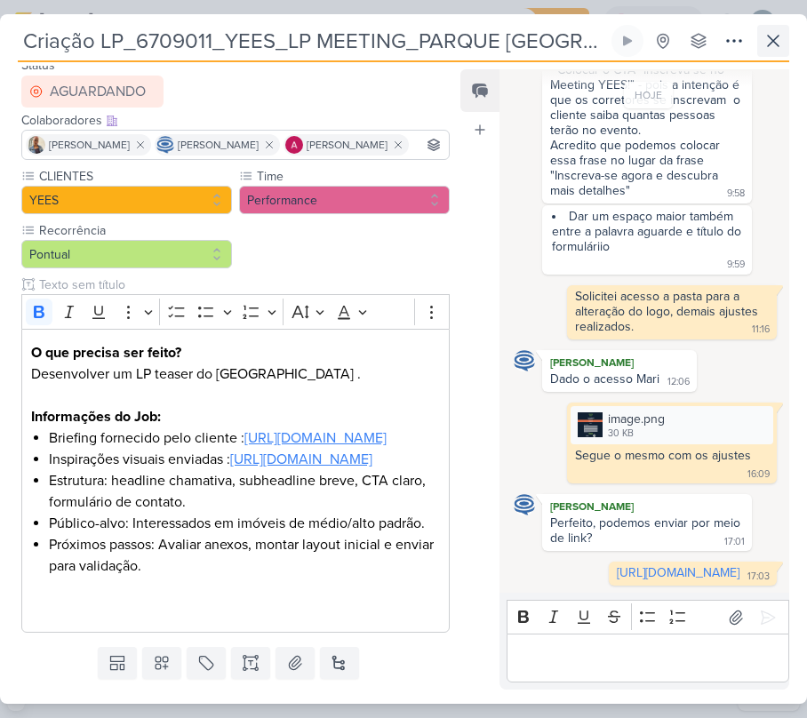  Describe the element at coordinates (628, 41) in the screenshot. I see `div: Ligar relógio` at that location.